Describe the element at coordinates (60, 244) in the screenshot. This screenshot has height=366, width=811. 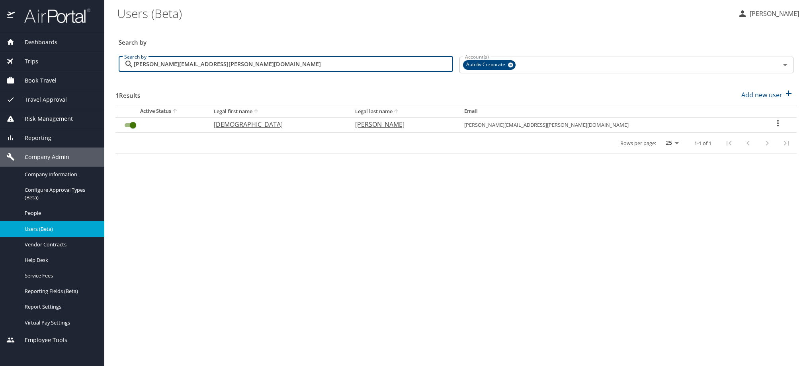
I see `span: Vendor Contracts` at that location.